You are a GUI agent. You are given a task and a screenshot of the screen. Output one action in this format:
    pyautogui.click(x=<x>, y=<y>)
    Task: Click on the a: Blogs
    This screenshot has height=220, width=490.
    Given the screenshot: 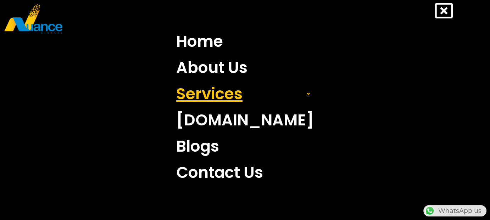 What is the action you would take?
    pyautogui.click(x=245, y=146)
    